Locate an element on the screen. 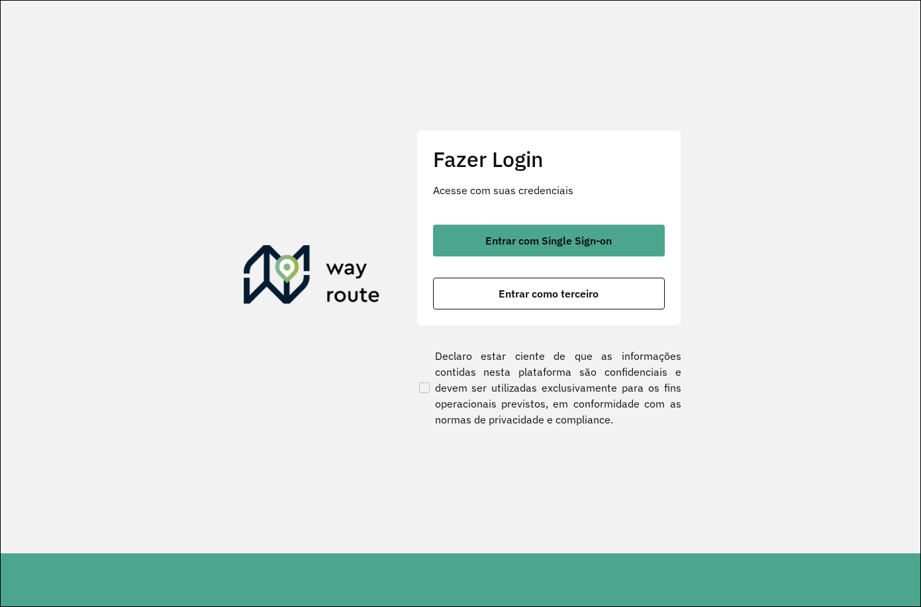  span: Entrar com Single Sign-on is located at coordinates (549, 240).